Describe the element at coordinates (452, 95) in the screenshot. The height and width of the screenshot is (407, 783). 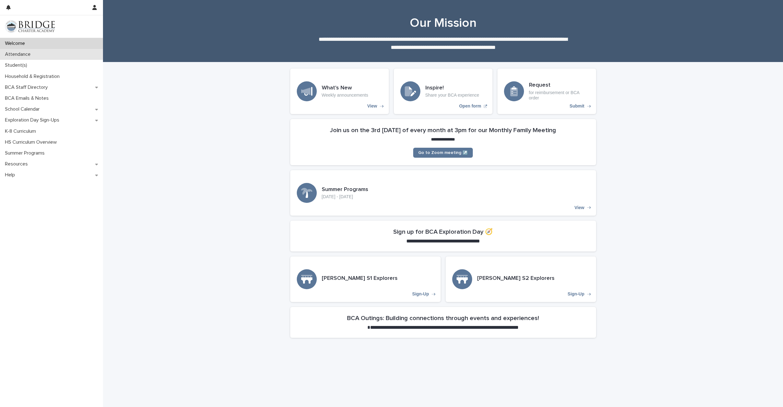
I see `p: Share your BCA experience` at that location.